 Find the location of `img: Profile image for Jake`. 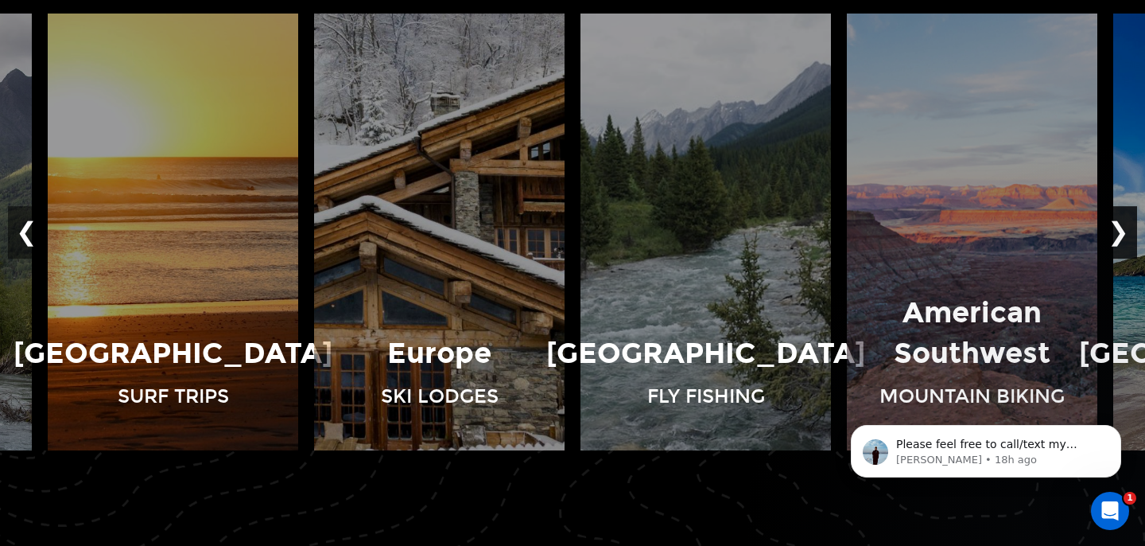

img: Profile image for Jake is located at coordinates (49, 60).